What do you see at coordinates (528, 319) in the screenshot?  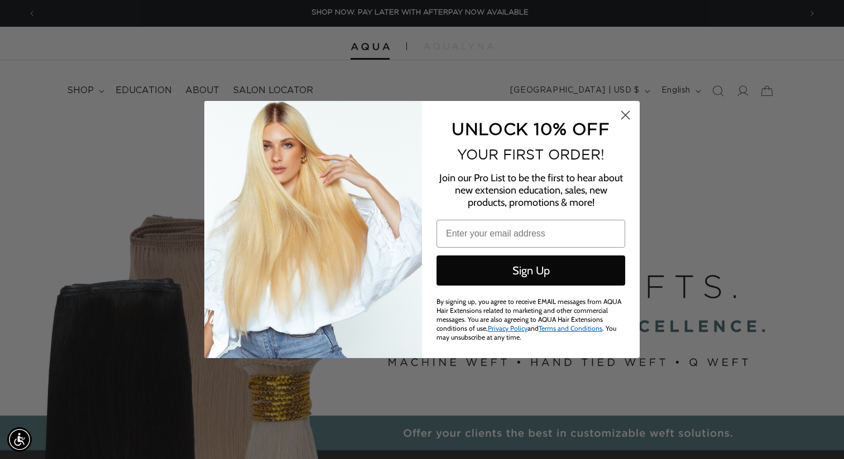 I see `span: By signing up, you agree to receive EMAIL messages from AQUA Hair Extensions related to marketing...` at bounding box center [528, 319].